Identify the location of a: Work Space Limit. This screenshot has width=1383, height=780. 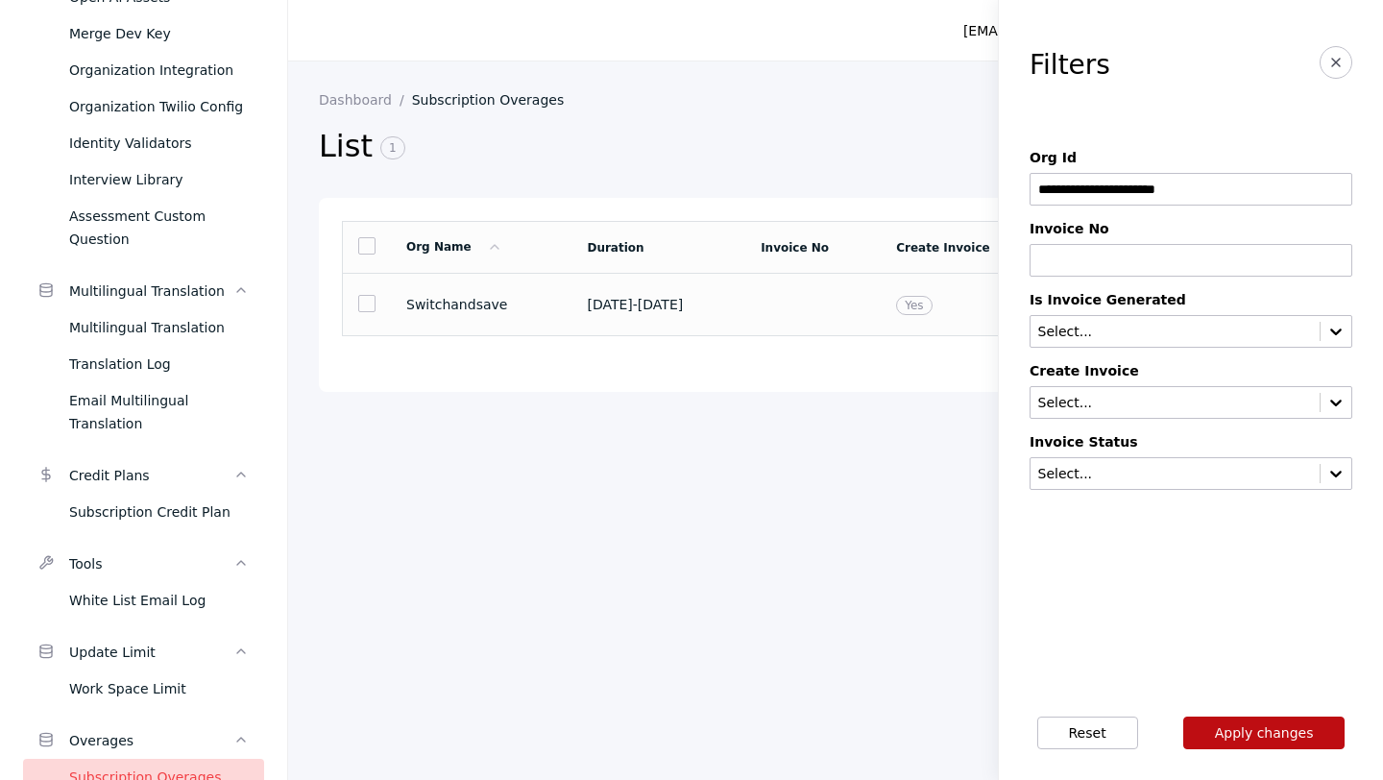
(143, 689).